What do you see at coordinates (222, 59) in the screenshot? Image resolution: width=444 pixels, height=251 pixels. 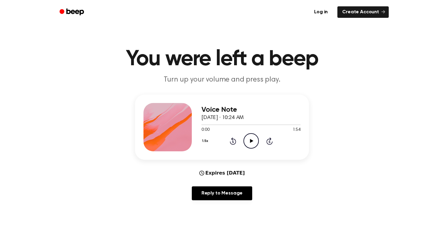 I see `h1: You were left a beep` at bounding box center [222, 59].